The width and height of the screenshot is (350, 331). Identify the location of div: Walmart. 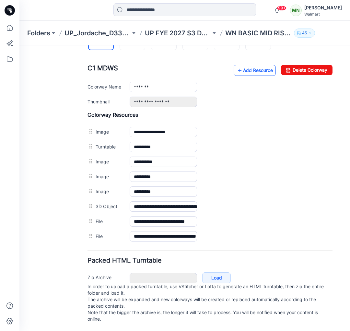
(323, 14).